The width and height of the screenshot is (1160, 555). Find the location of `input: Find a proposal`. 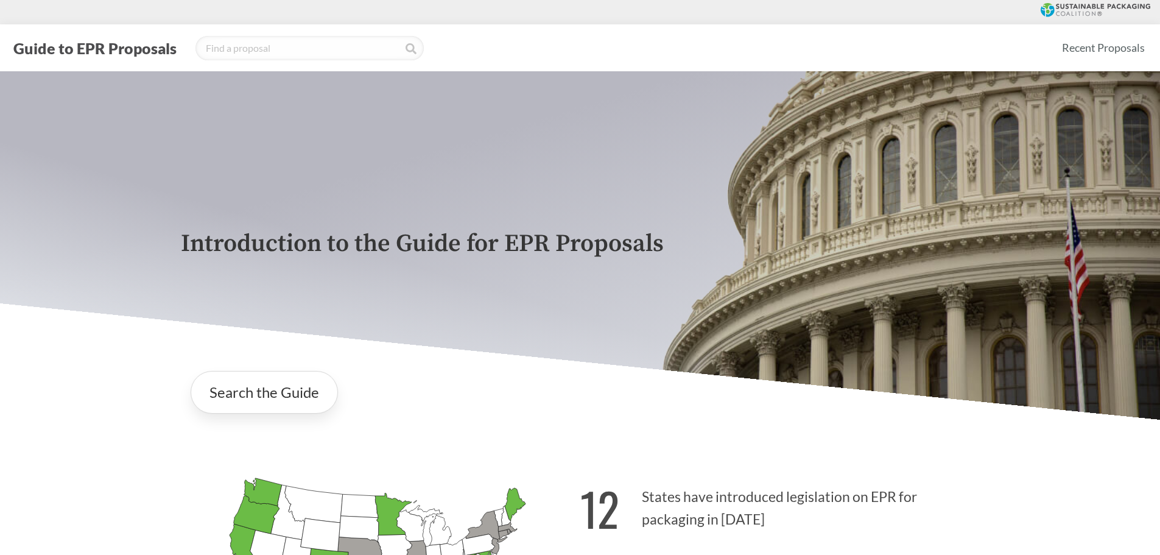

input: Find a proposal is located at coordinates (309, 48).